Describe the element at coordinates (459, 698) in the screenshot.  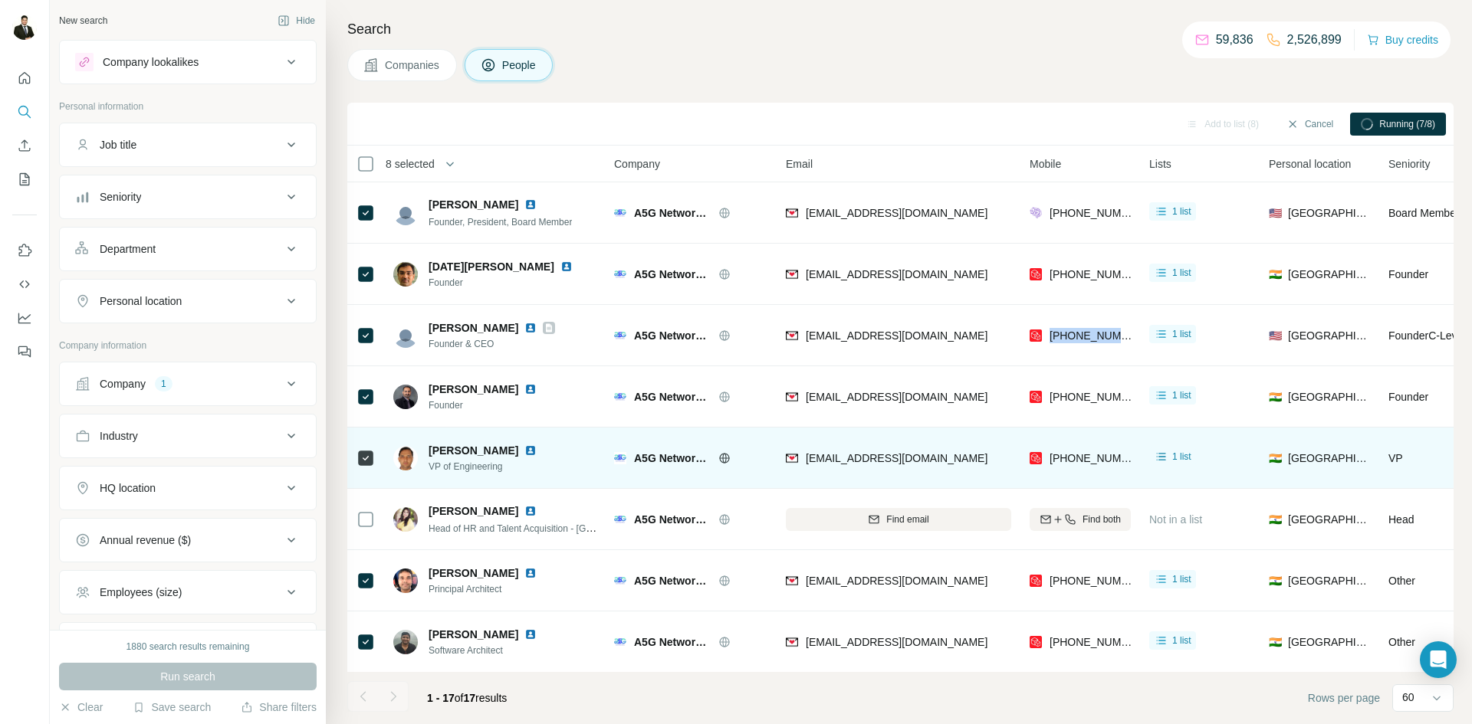
I see `span: of` at that location.